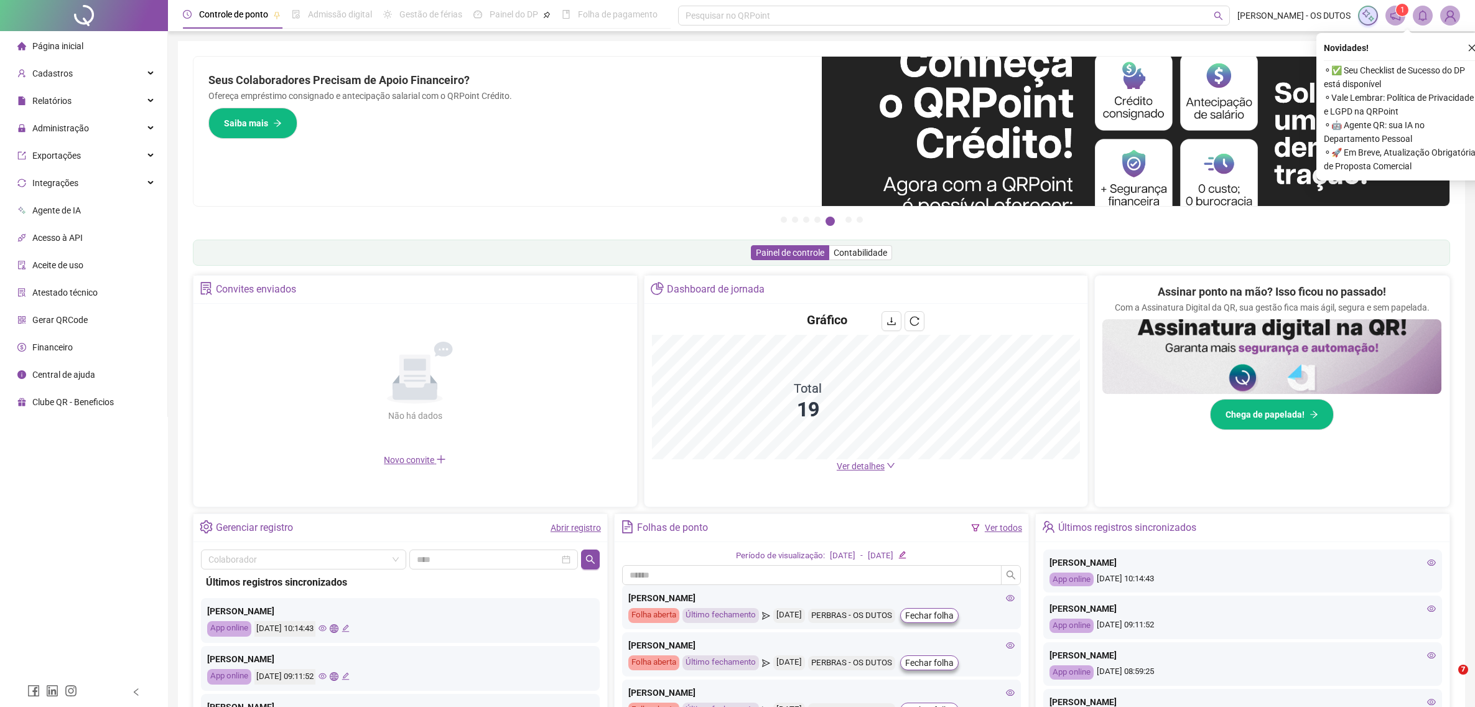 The image size is (1475, 707). Describe the element at coordinates (766, 615) in the screenshot. I see `span: send` at that location.